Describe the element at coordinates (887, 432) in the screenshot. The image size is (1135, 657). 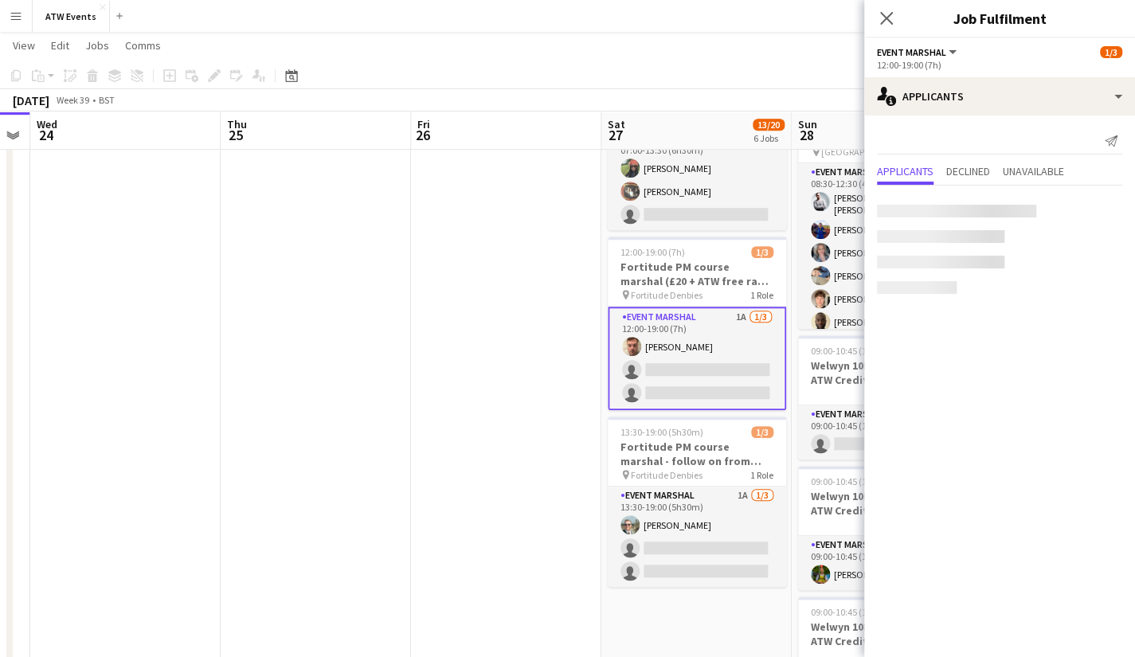
I see `app-card-role: Event Marshal0/109:00-10:45 (1h45m)` at that location.